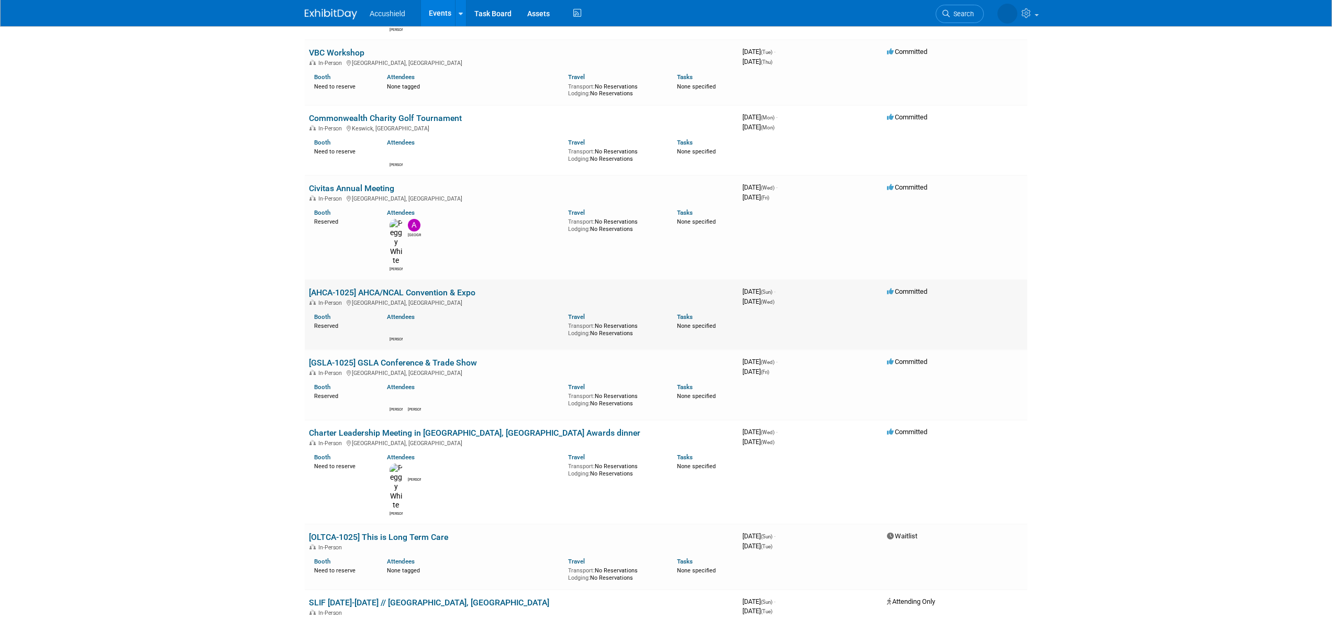  Describe the element at coordinates (767, 62) in the screenshot. I see `span: (Thu)` at that location.